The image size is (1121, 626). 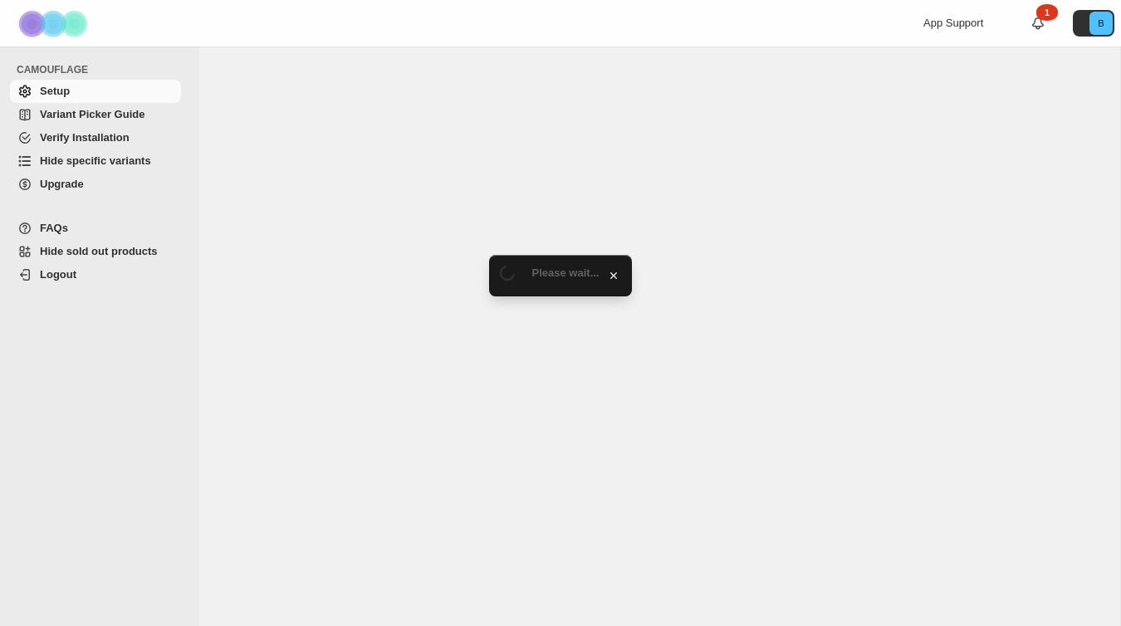 I want to click on span: Variant Picker Guide, so click(x=92, y=114).